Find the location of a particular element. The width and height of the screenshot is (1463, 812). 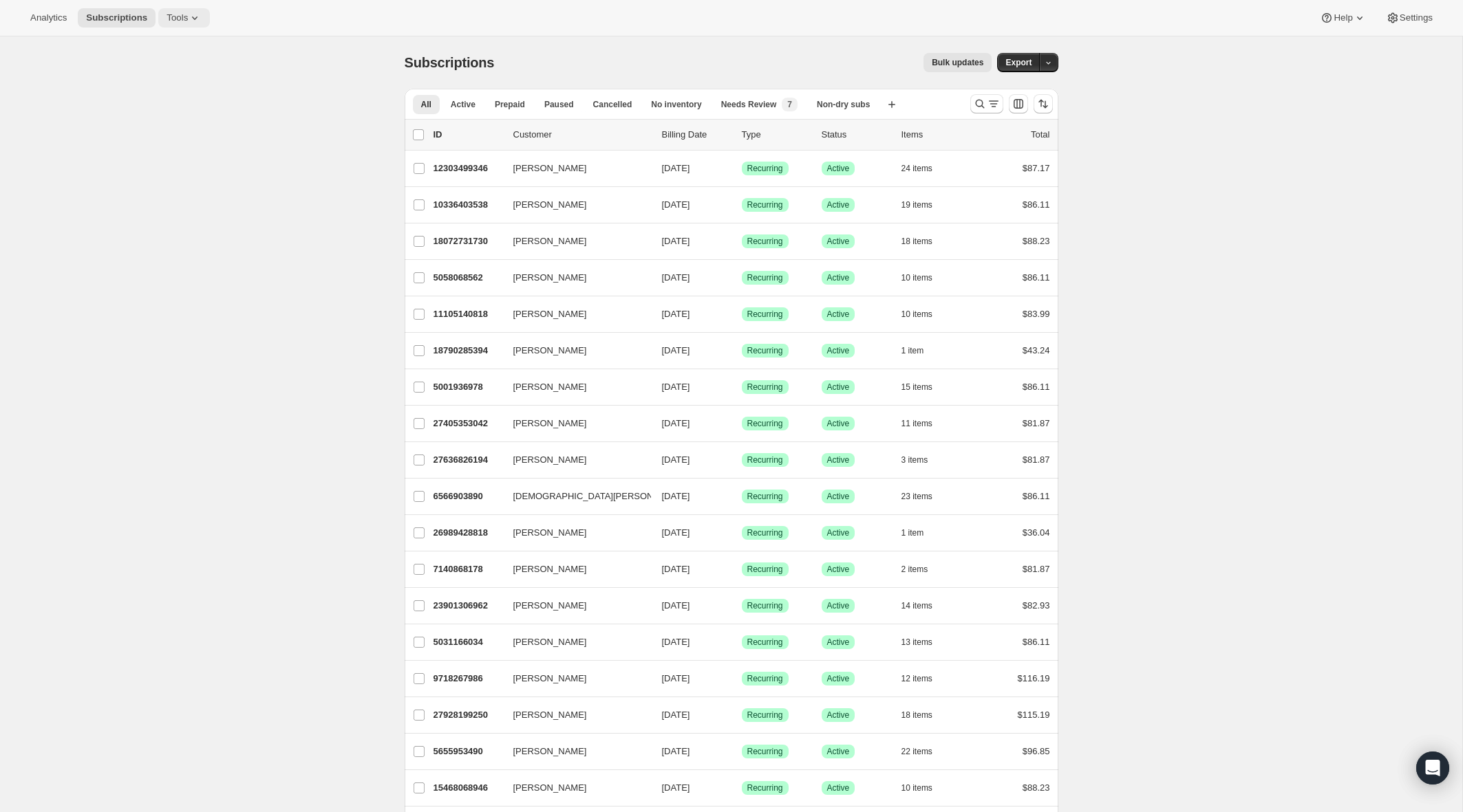

p: 18790285394 is located at coordinates (468, 351).